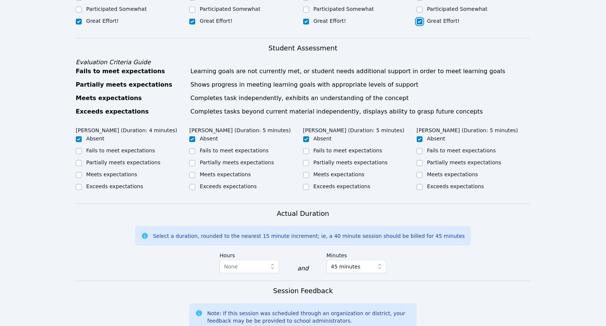  I want to click on button: None, so click(250, 267).